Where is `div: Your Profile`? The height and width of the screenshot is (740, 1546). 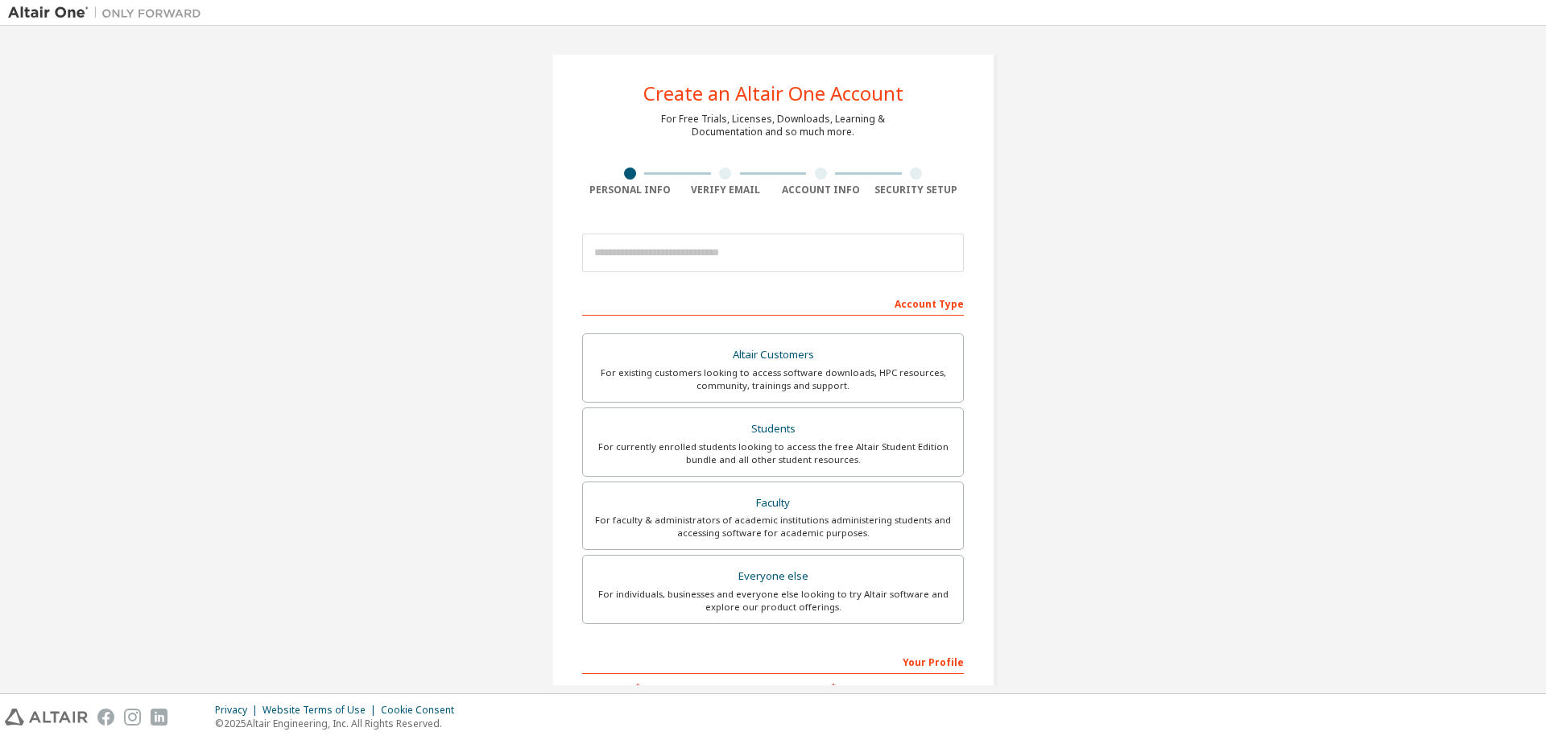
div: Your Profile is located at coordinates (773, 661).